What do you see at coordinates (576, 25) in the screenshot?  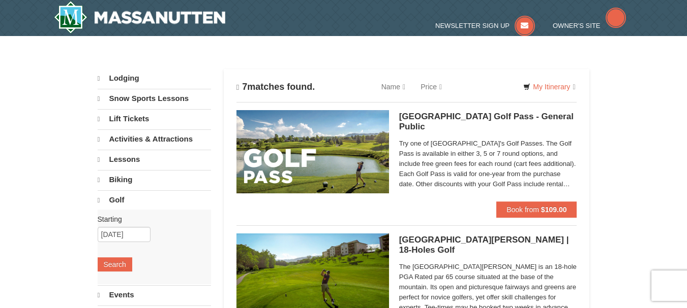 I see `span: Owner's Site` at bounding box center [576, 25].